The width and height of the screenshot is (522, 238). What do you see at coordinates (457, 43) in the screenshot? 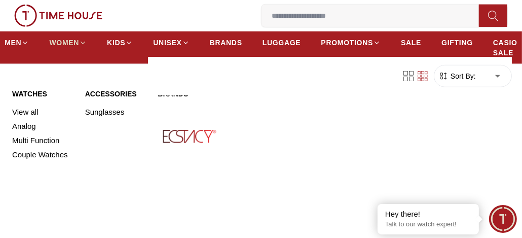
I see `span: GIFTING` at bounding box center [457, 43].